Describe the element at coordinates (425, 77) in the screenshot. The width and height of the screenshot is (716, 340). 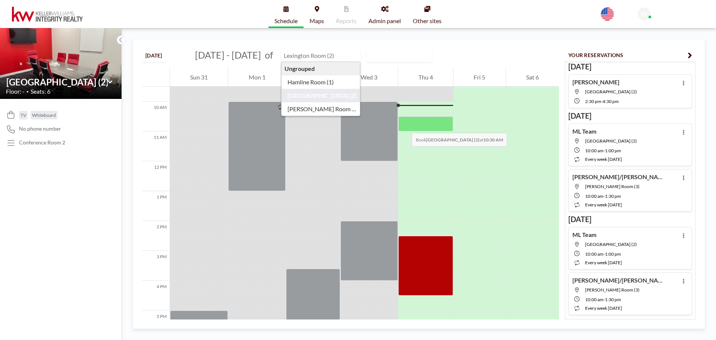
I see `div: Thu 4` at that location.